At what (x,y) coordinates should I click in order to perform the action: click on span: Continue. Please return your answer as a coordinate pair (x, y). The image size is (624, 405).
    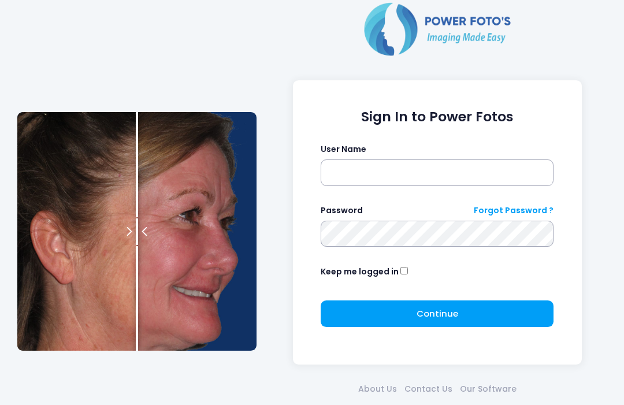
    Looking at the image, I should click on (437, 313).